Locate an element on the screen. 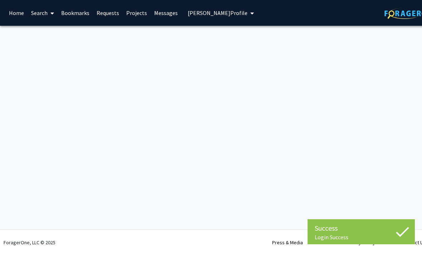 The height and width of the screenshot is (255, 422). a: Bookmarks is located at coordinates (75, 13).